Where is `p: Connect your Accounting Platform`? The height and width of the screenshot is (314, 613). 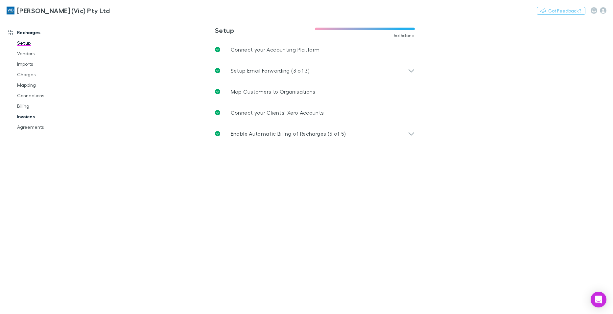 p: Connect your Accounting Platform is located at coordinates (275, 50).